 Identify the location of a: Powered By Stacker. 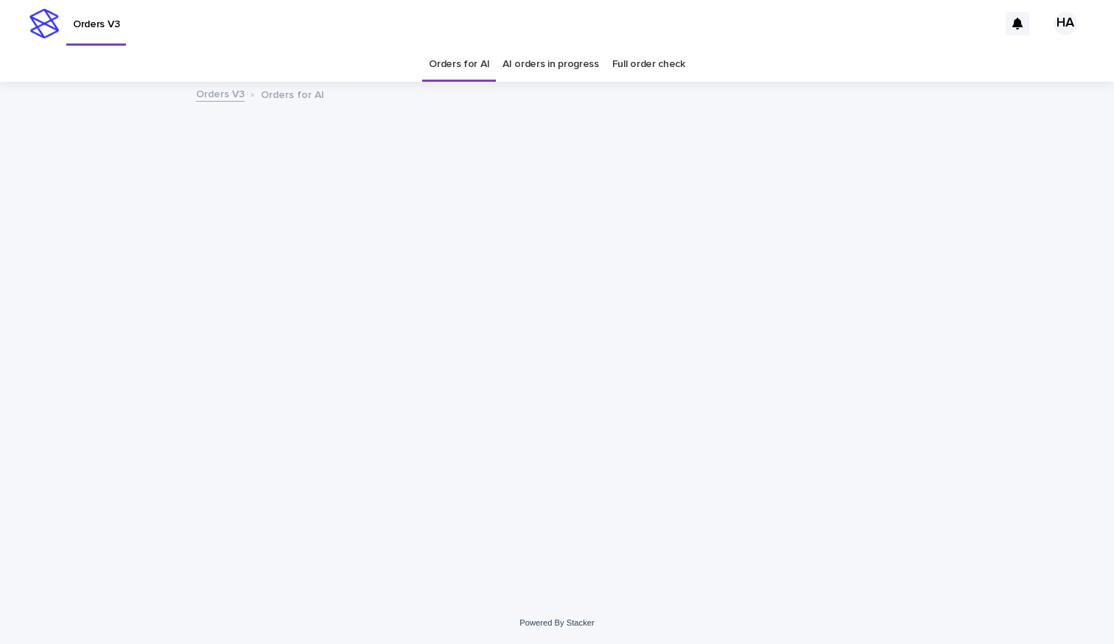
(556, 623).